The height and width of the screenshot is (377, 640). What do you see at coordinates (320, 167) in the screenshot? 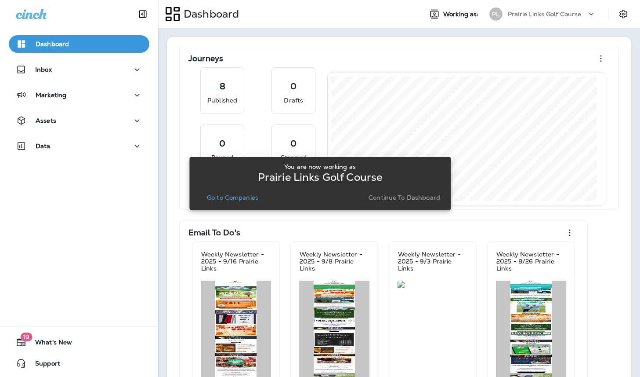
I see `p: You are now working as` at bounding box center [320, 167].